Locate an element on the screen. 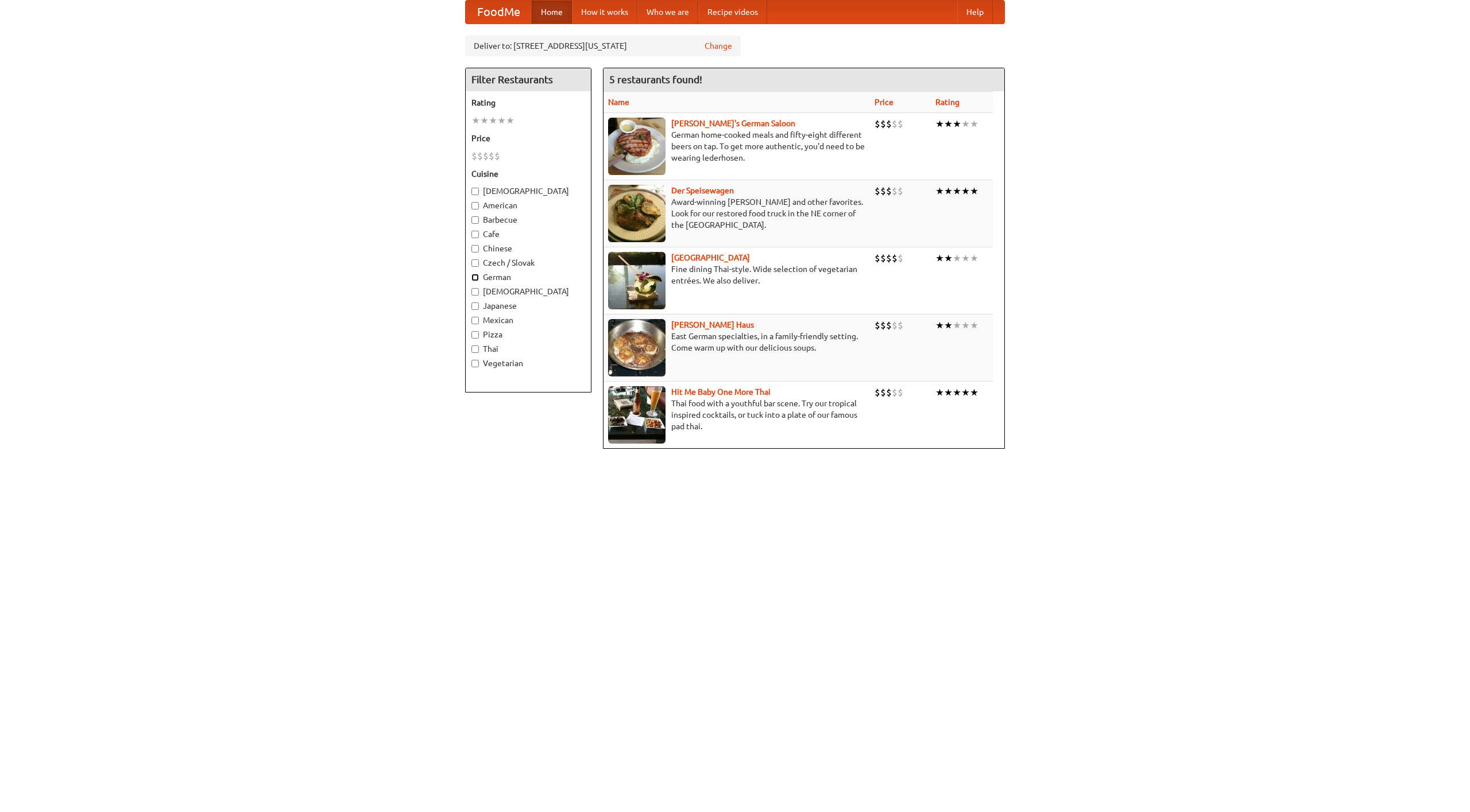  label: German is located at coordinates (529, 277).